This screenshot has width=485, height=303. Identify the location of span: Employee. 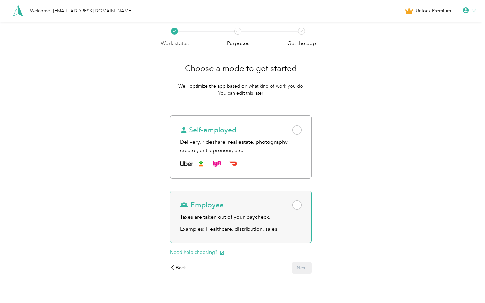
(202, 205).